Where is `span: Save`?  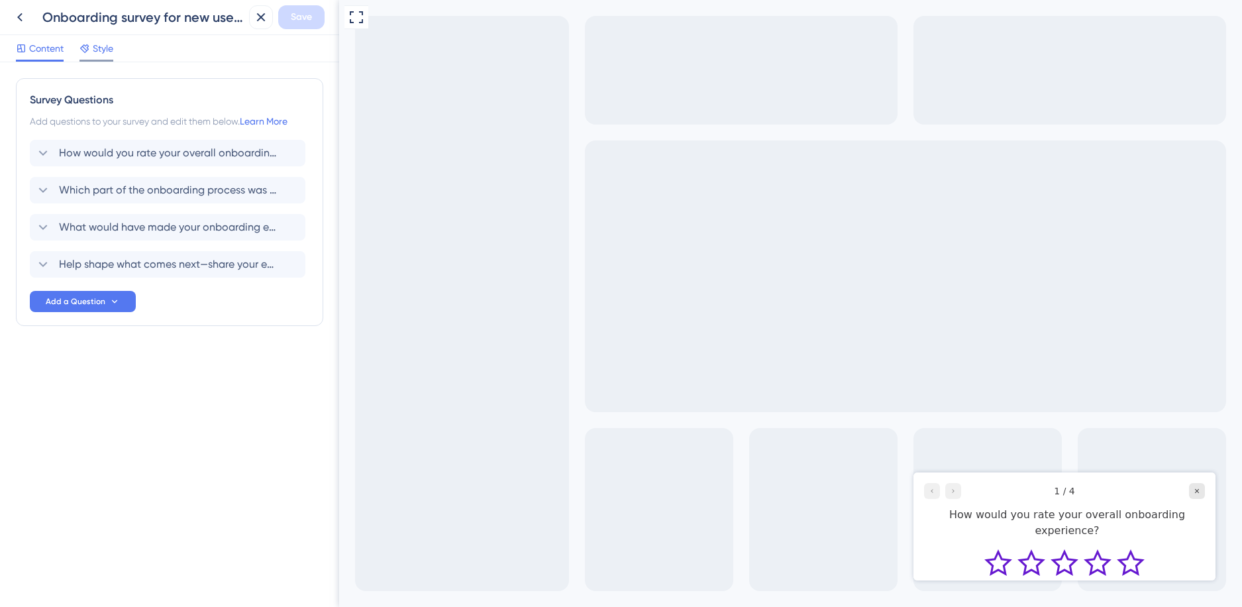 span: Save is located at coordinates (301, 17).